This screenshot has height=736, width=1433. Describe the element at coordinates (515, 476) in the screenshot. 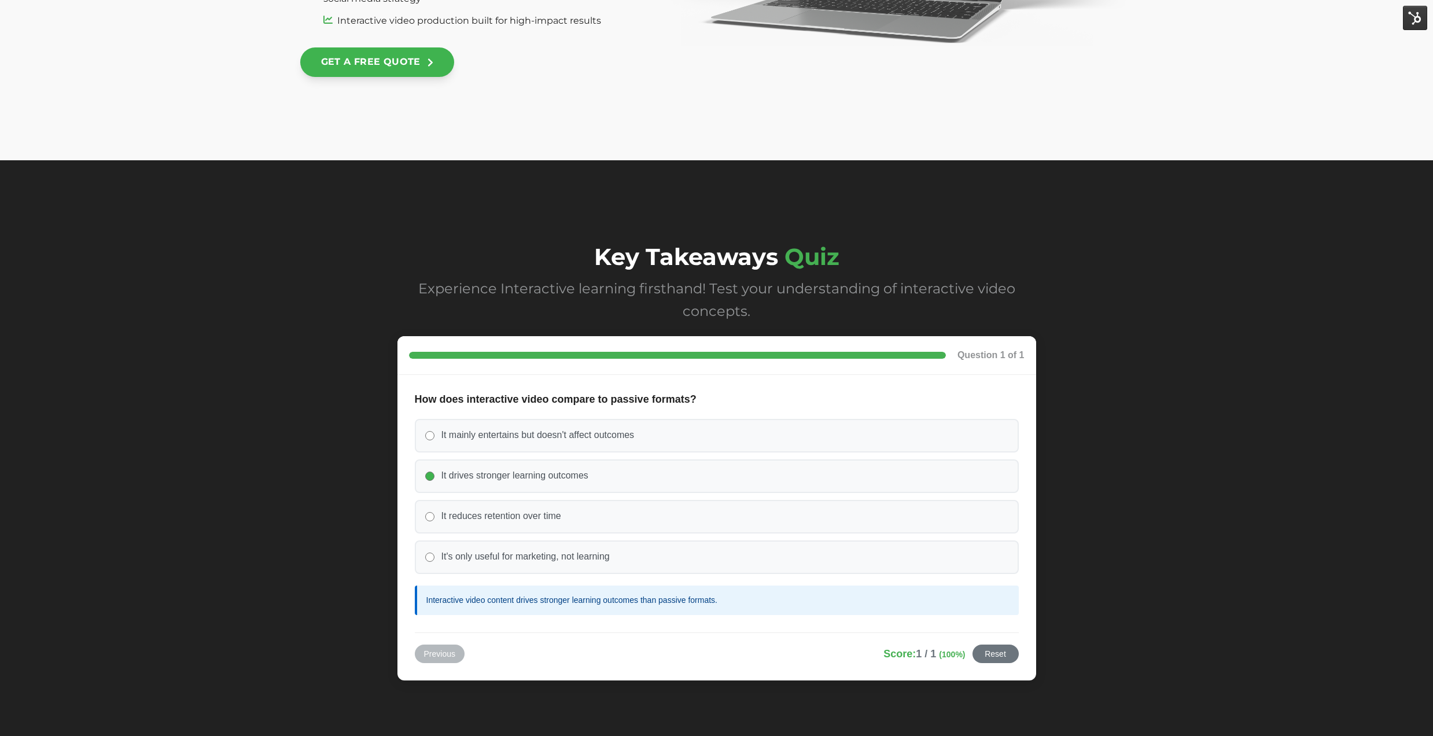

I see `span: It drives stronger learning outcomes` at that location.